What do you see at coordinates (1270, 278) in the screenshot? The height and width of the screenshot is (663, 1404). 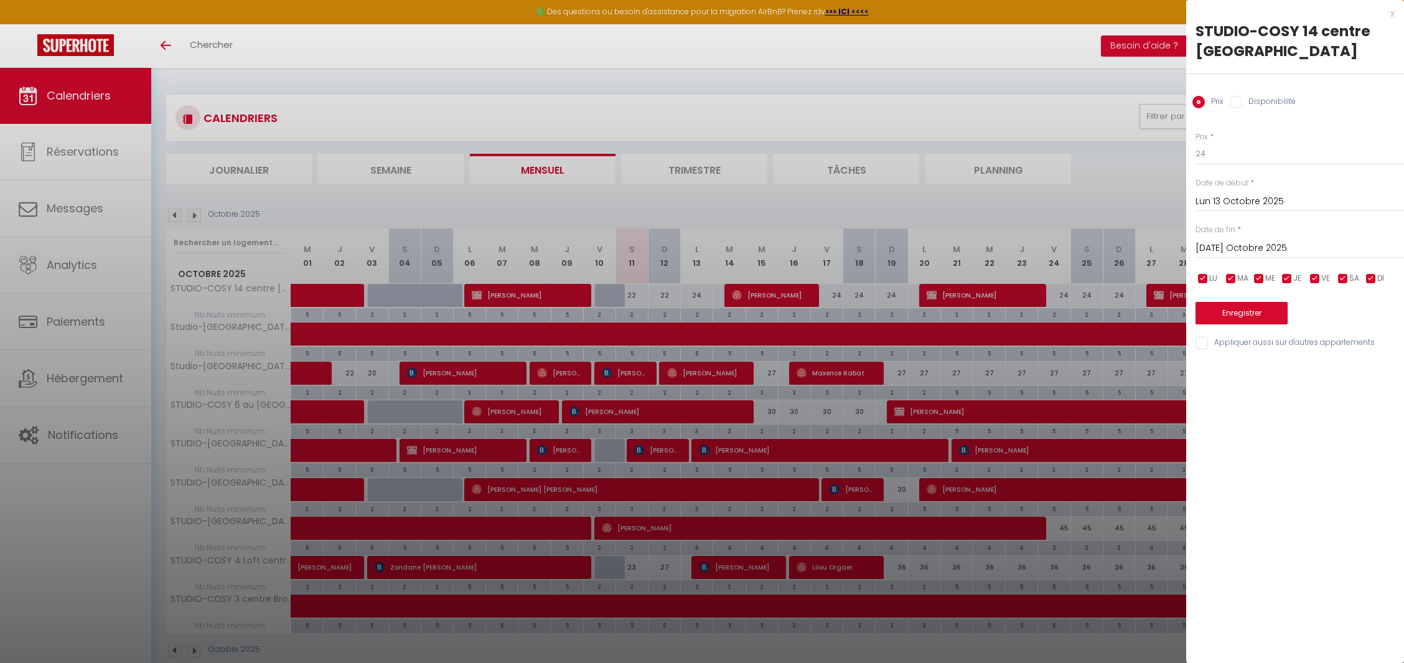 I see `span: ME` at bounding box center [1270, 278].